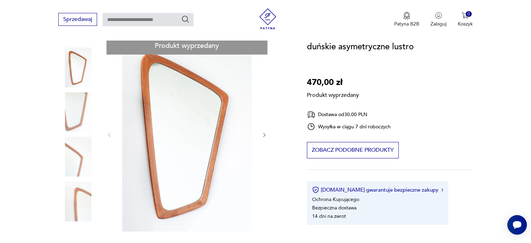 The image size is (531, 243). Describe the element at coordinates (268, 19) in the screenshot. I see `img: Patyna - sklep z meblami i dekoracjami vintage` at that location.